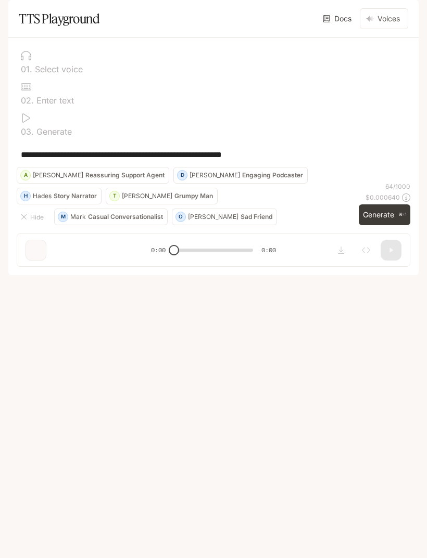  Describe the element at coordinates (75, 196) in the screenshot. I see `p: Story Narrator` at that location.